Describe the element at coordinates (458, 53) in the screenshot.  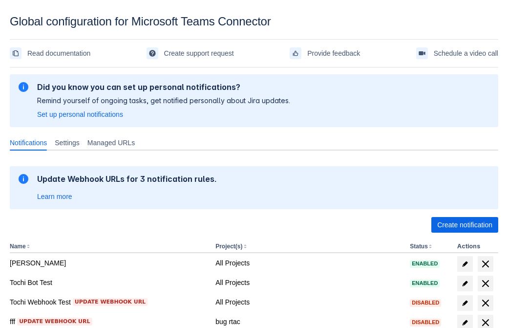
I see `a: Schedule a video call` at that location.